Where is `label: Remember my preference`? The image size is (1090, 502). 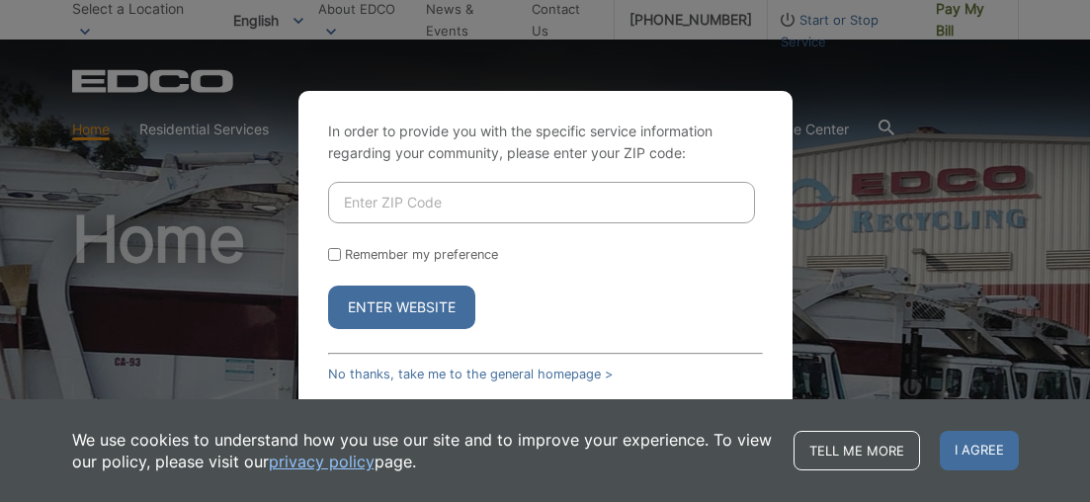
label: Remember my preference is located at coordinates (421, 254).